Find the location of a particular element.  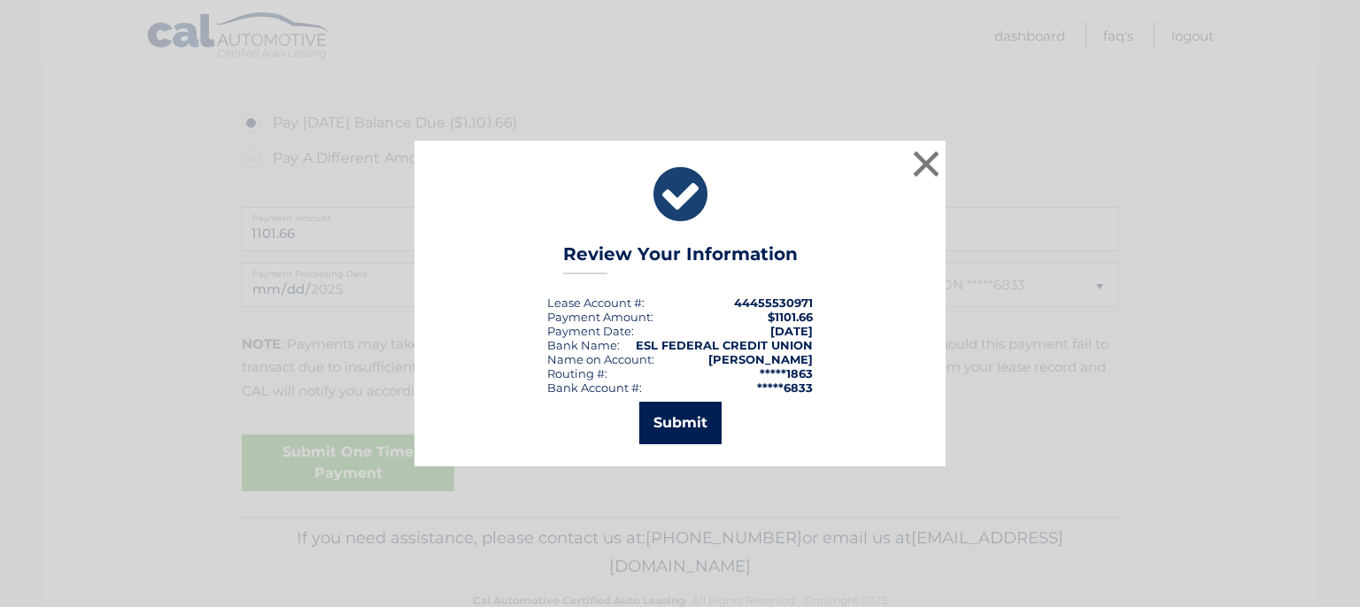

div: Bank Name: is located at coordinates (583, 345).